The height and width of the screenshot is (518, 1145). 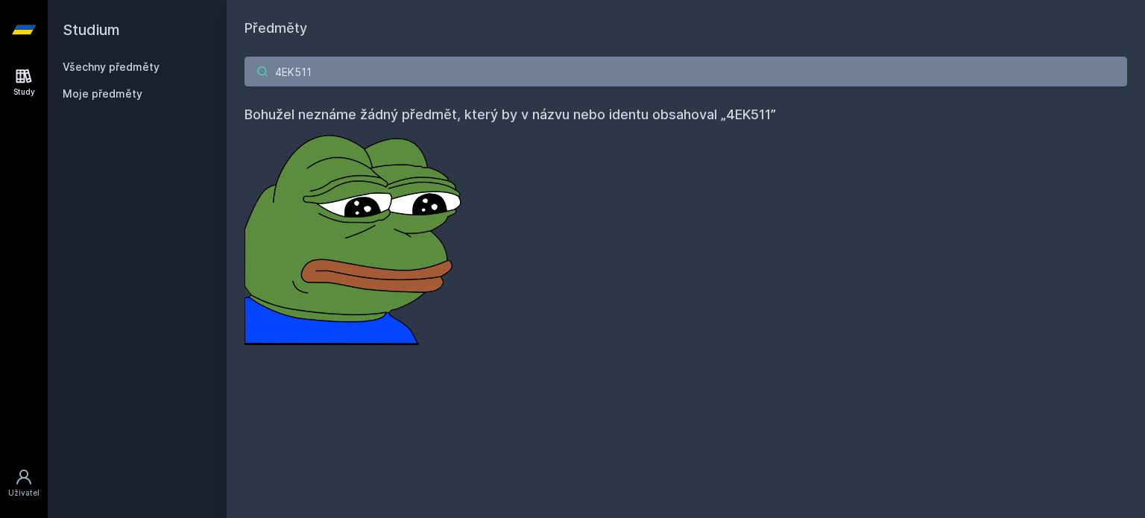 I want to click on a: Všechny předměty, so click(x=111, y=66).